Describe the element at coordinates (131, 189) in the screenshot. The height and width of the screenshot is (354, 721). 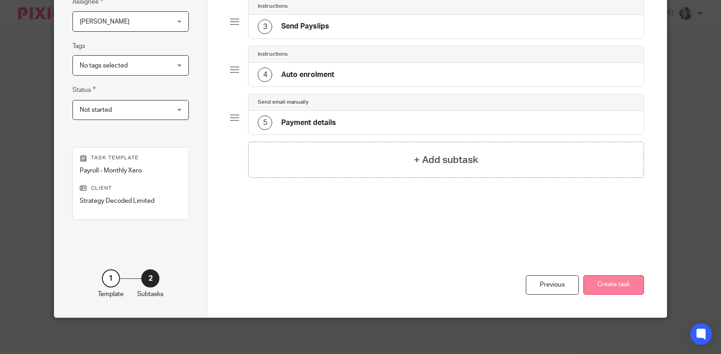
I see `p: Client` at that location.